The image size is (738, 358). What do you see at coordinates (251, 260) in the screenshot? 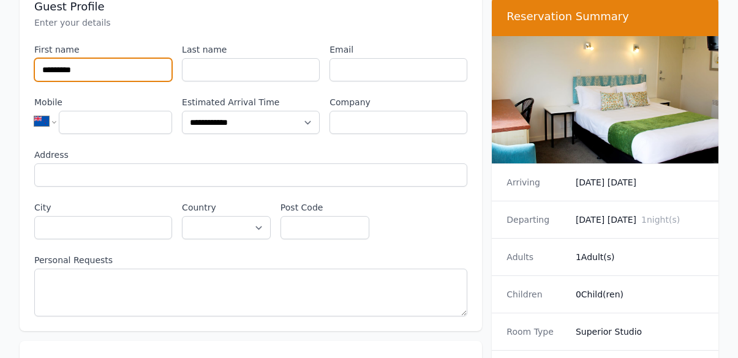
I see `label: Personal Requests` at bounding box center [251, 260].